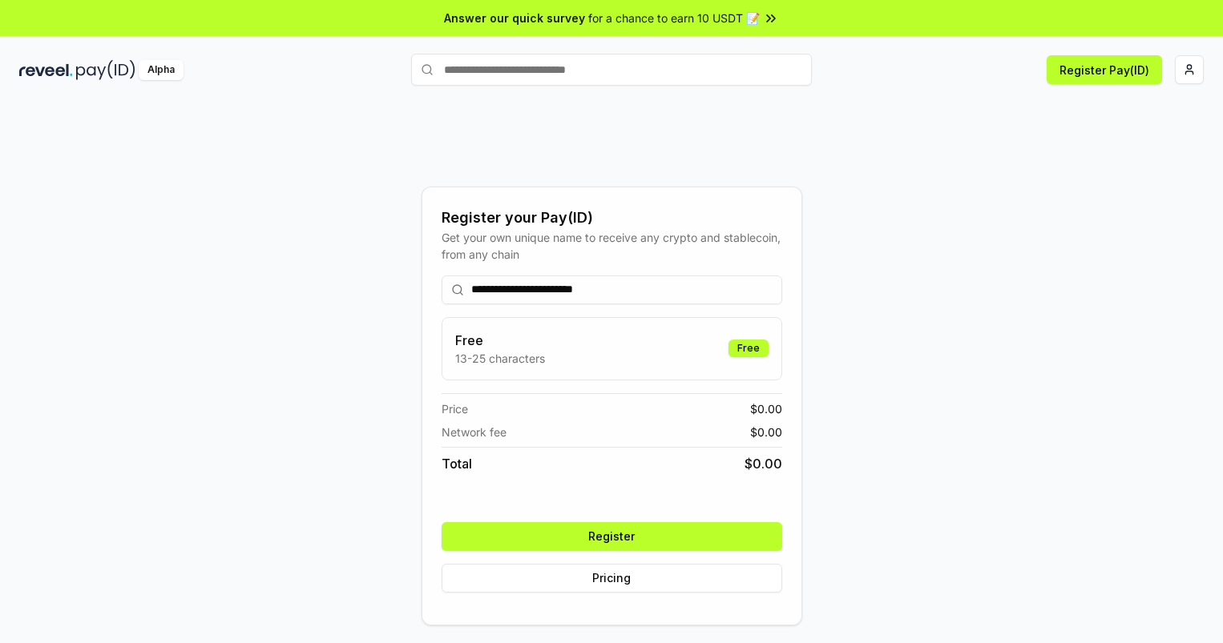 The width and height of the screenshot is (1223, 643). What do you see at coordinates (748, 349) in the screenshot?
I see `div: Free` at bounding box center [748, 349].